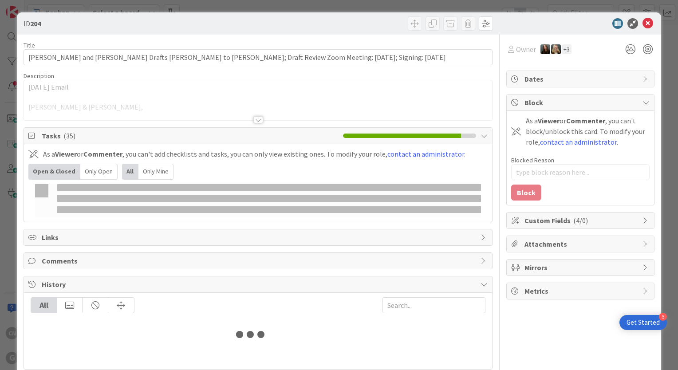  Describe the element at coordinates (581, 267) in the screenshot. I see `span: Mirrors` at that location.